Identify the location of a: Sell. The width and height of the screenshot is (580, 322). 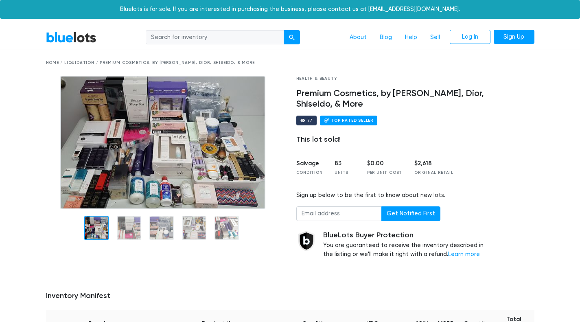
(435, 37).